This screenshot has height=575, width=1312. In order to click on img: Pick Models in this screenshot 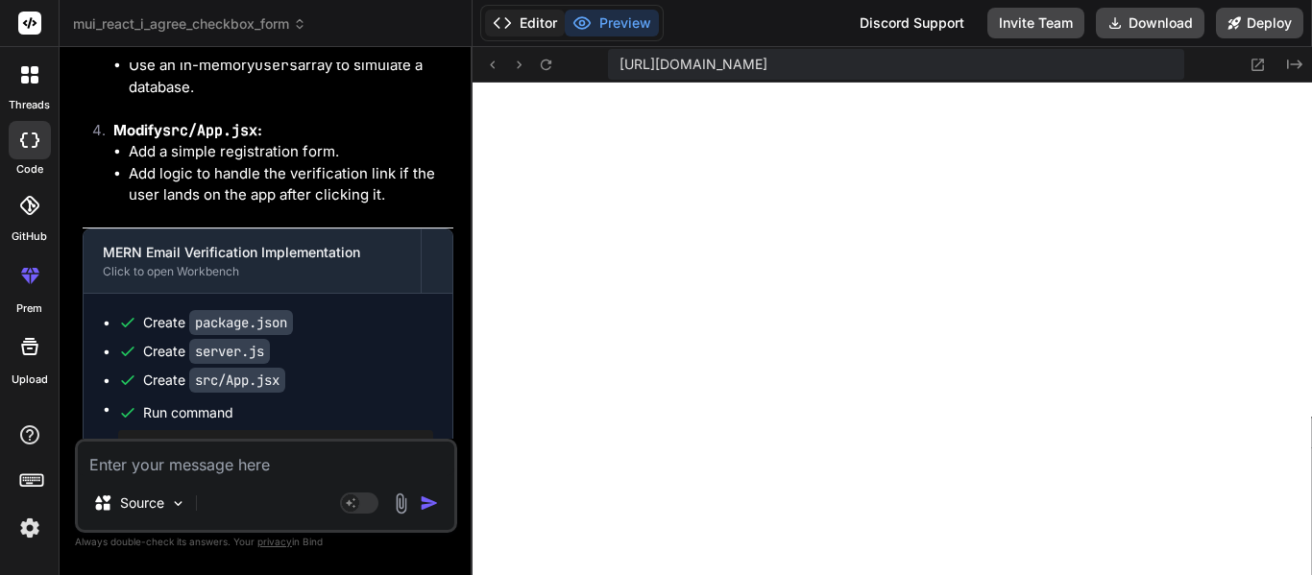, I will do `click(178, 503)`.